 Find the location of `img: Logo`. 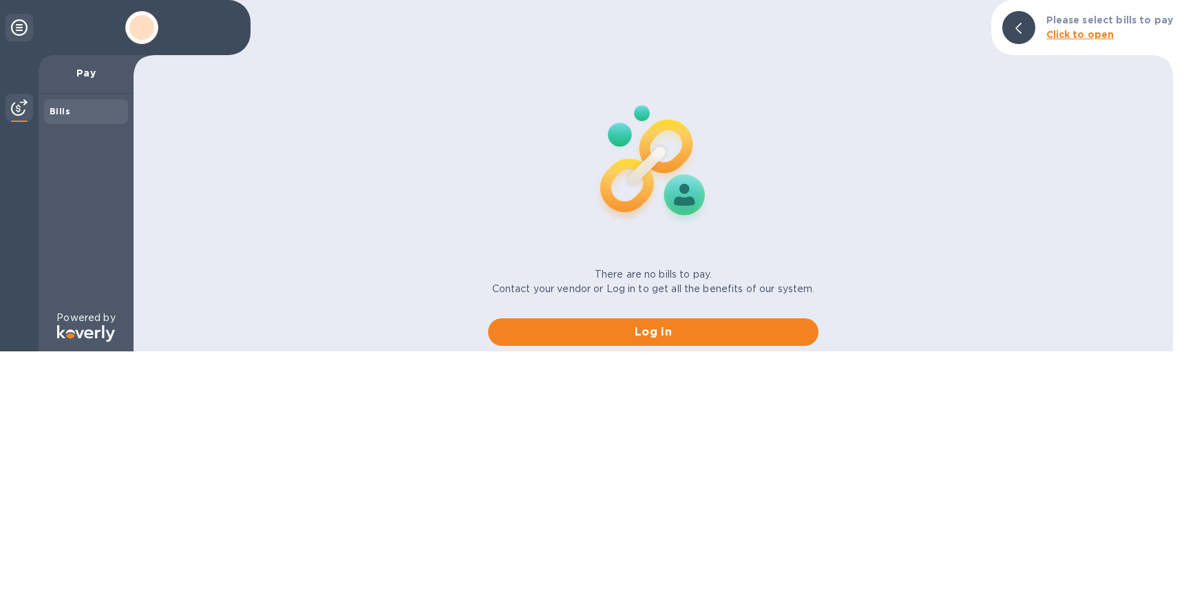

img: Logo is located at coordinates (86, 333).